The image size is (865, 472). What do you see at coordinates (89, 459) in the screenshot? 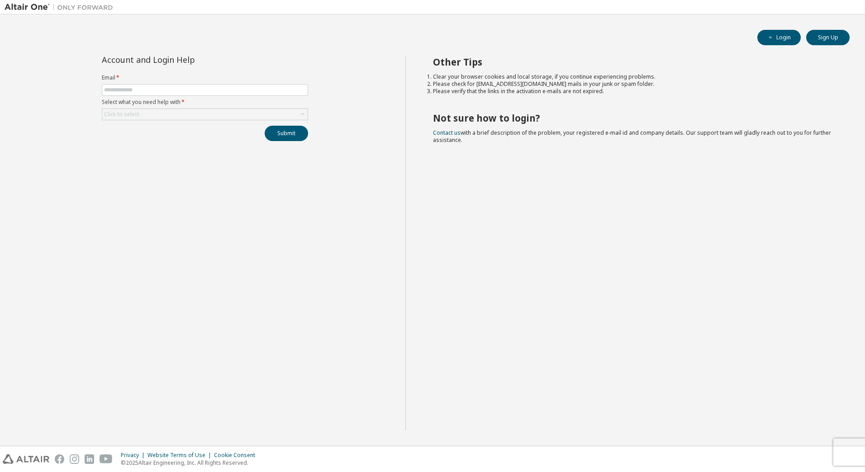
I see `img: linkedin.svg` at bounding box center [89, 459].